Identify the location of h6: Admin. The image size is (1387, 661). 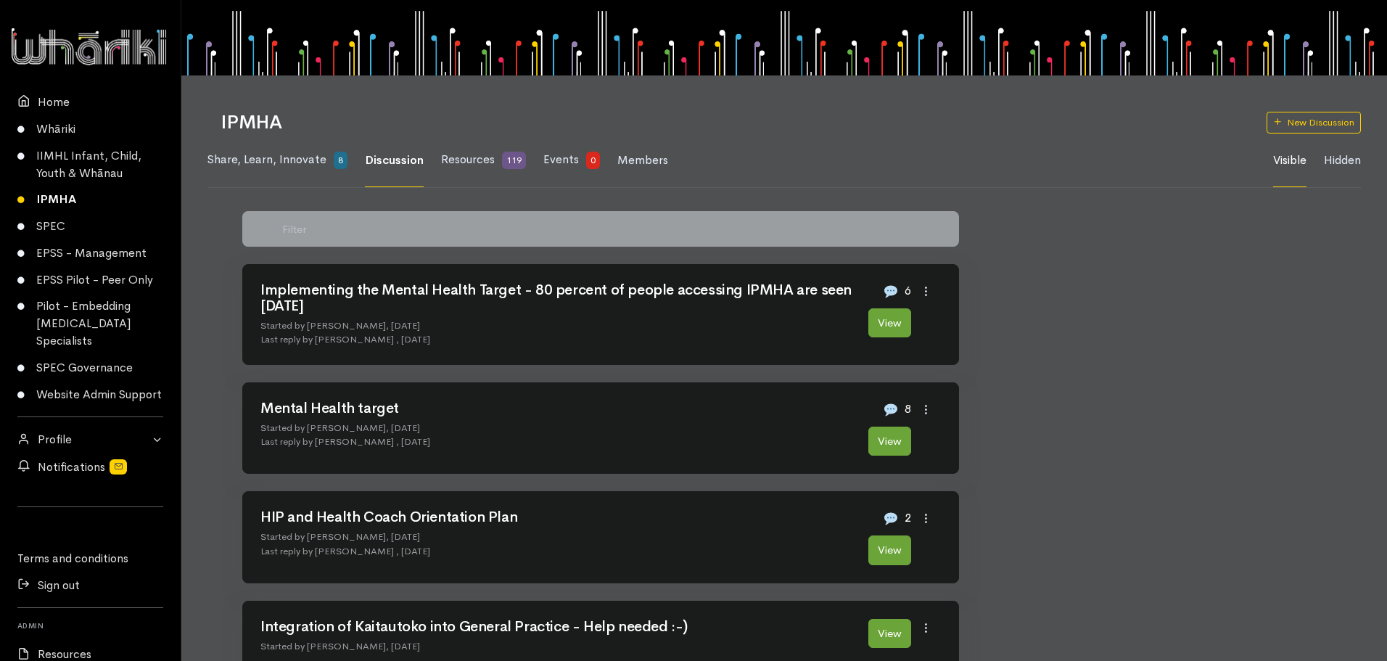
(90, 625).